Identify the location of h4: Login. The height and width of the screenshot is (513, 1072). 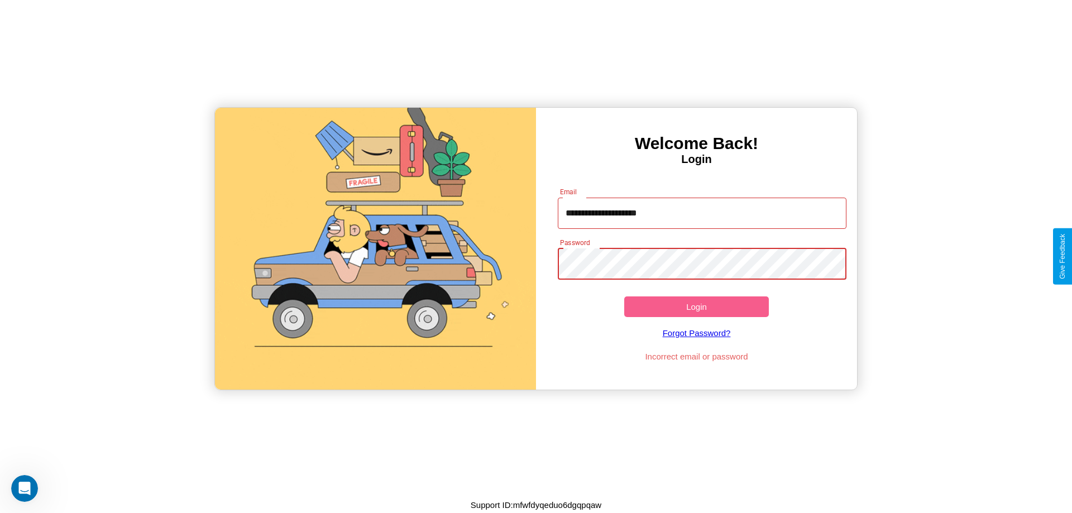
(696, 159).